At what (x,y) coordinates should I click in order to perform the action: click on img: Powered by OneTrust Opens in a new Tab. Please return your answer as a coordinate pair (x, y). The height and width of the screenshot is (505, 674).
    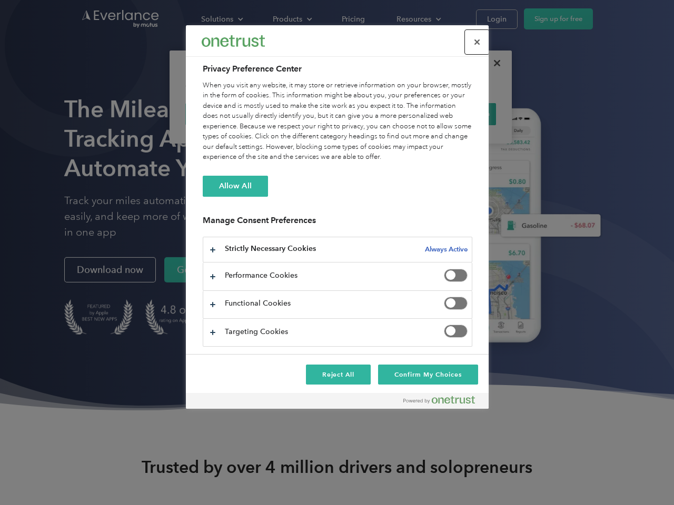
    Looking at the image, I should click on (439, 400).